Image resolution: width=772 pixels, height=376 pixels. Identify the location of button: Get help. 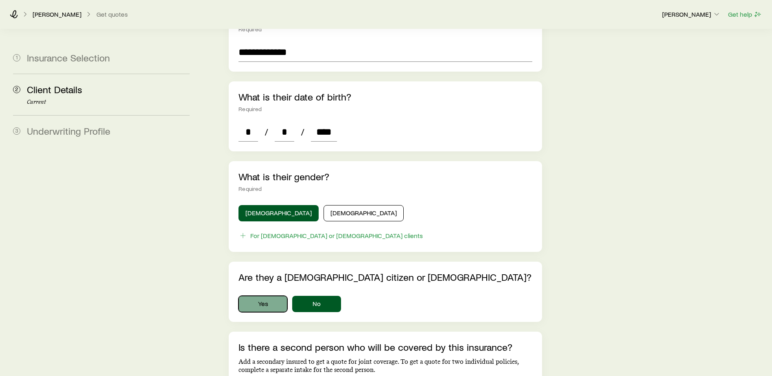
(745, 14).